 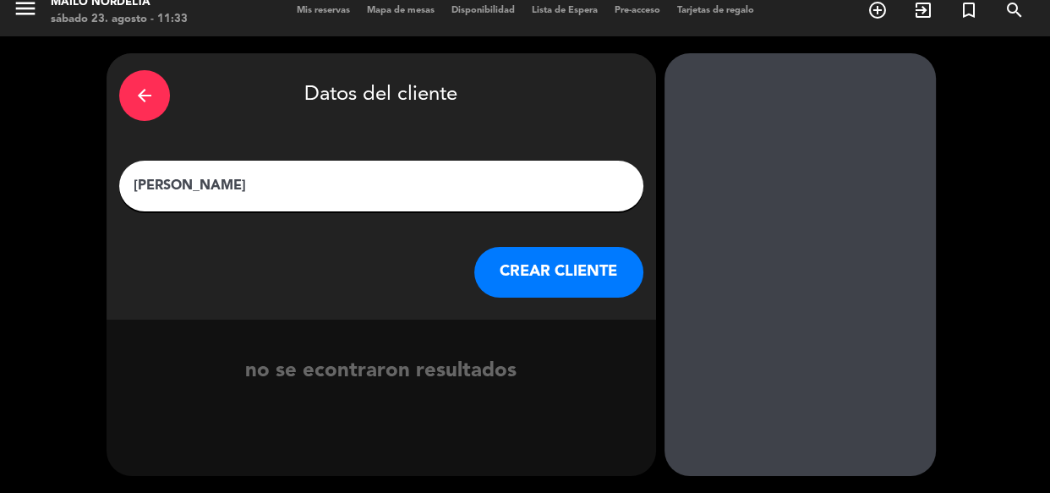 I want to click on span: Mis reservas, so click(x=323, y=10).